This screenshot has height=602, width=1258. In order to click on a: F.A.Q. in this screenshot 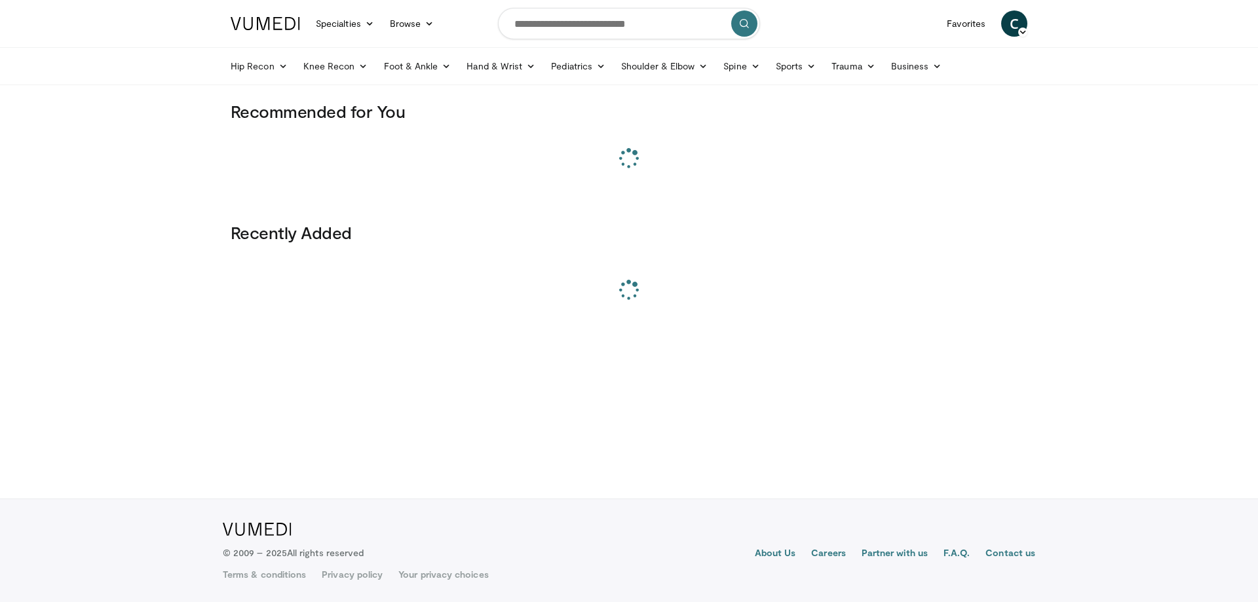, I will do `click(956, 554)`.